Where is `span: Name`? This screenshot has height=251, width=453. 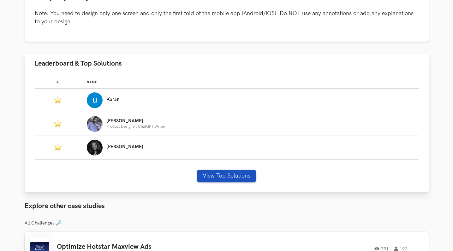
span: Name is located at coordinates (92, 82).